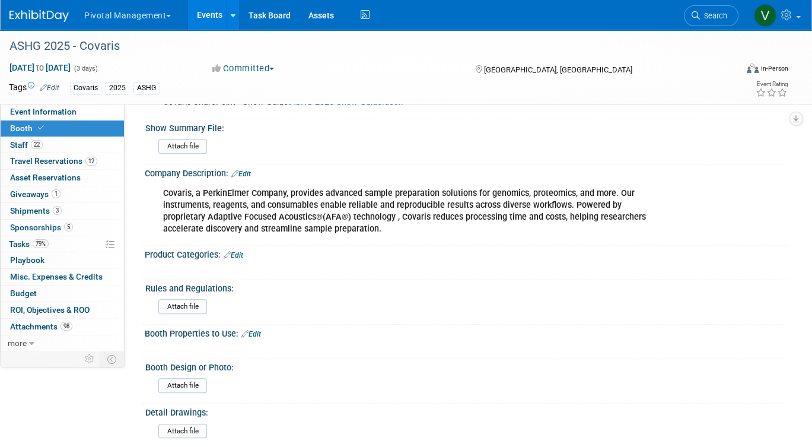  I want to click on div: Show Summary File:, so click(464, 126).